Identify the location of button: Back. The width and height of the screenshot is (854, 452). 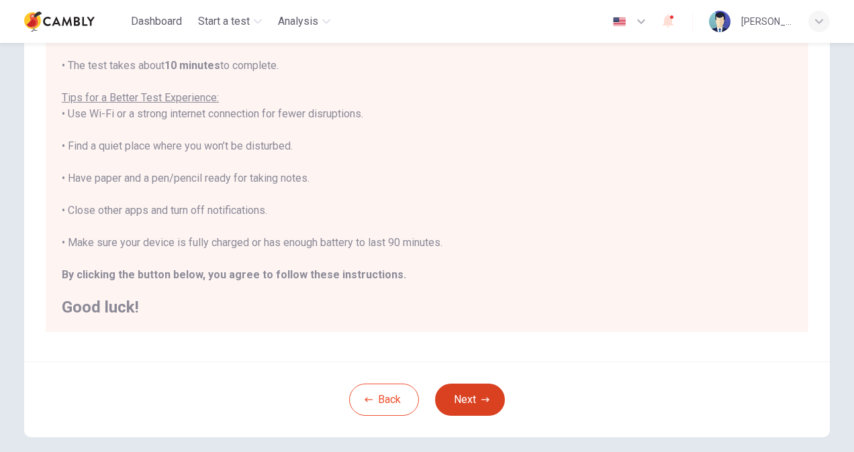
(384, 400).